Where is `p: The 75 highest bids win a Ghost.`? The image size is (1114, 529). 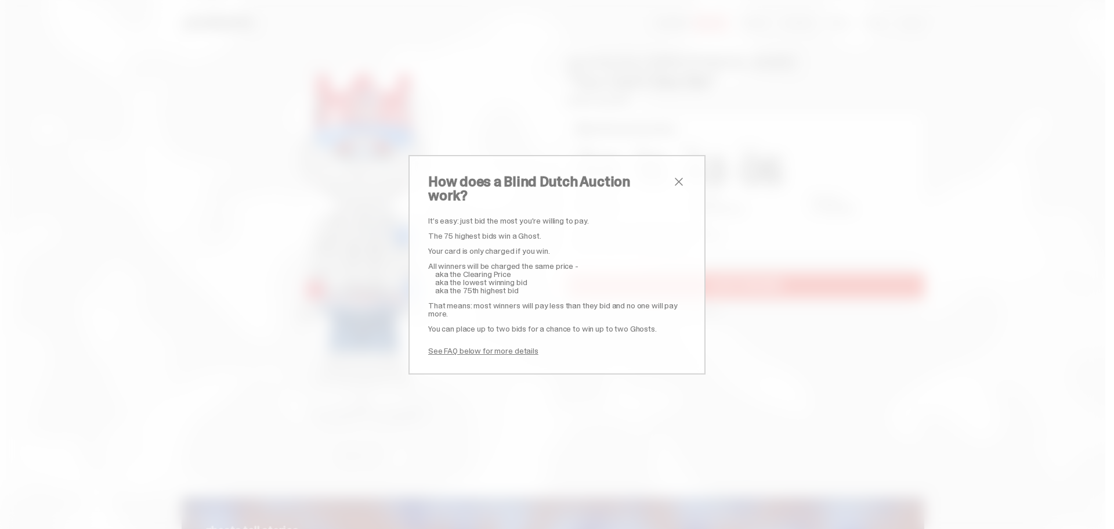
p: The 75 highest bids win a Ghost. is located at coordinates (557, 236).